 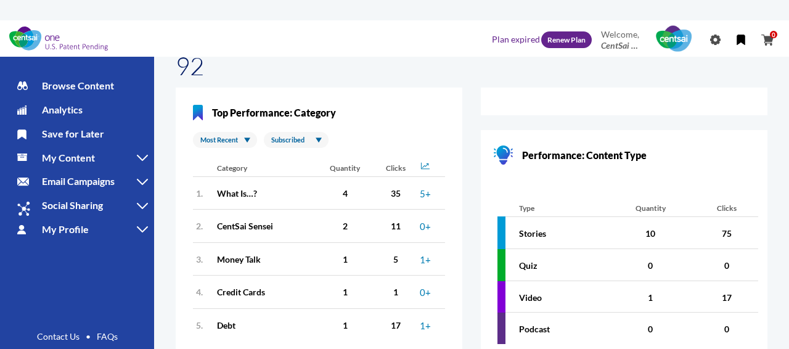 What do you see at coordinates (472, 65) in the screenshot?
I see `span: 92` at bounding box center [472, 65].